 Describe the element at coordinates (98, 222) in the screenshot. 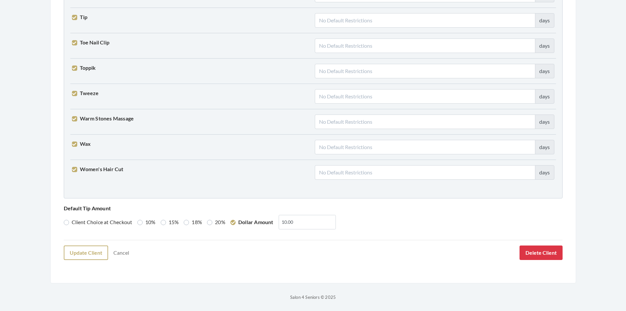

I see `label: Client Choice at Checkout` at that location.